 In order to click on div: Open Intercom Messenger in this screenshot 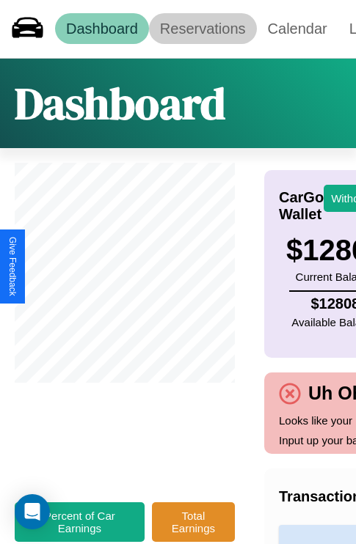, I will do `click(32, 512)`.